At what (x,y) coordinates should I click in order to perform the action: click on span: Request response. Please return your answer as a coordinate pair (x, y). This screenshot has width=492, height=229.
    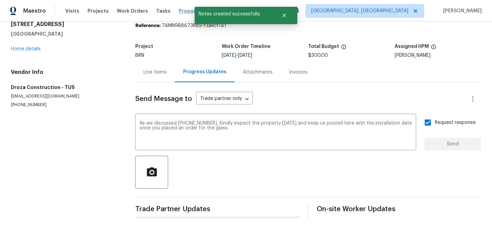
    Looking at the image, I should click on (455, 122).